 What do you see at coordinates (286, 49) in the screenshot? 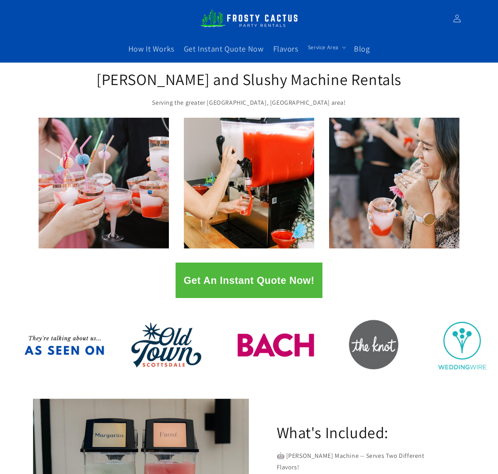
I see `a: Flavors` at bounding box center [286, 49].